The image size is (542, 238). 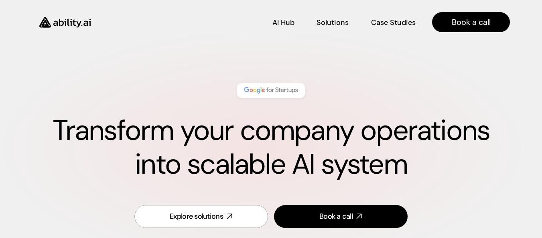 What do you see at coordinates (333, 22) in the screenshot?
I see `a: Solutions` at bounding box center [333, 22].